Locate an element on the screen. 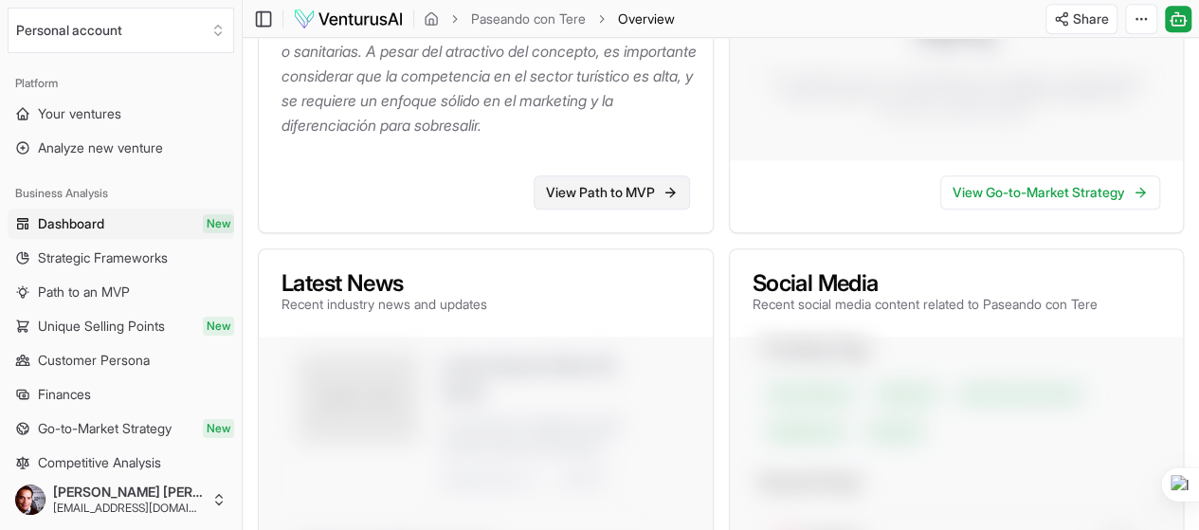 The image size is (1199, 530). h3: Social Media is located at coordinates (925, 283).